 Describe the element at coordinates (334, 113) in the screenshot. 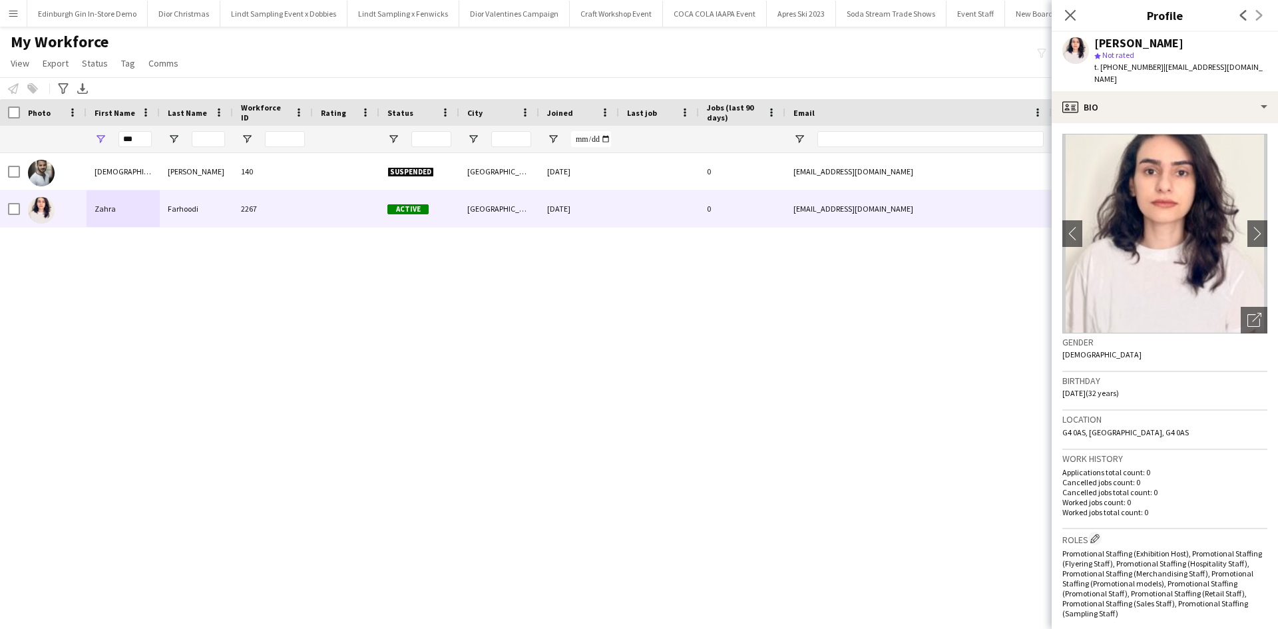

I see `span: Rating` at that location.